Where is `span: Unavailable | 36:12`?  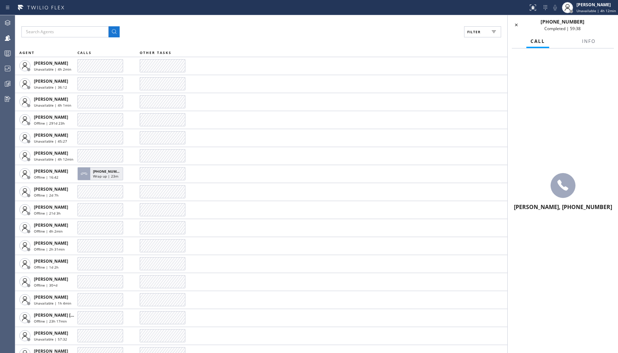 span: Unavailable | 36:12 is located at coordinates (51, 87).